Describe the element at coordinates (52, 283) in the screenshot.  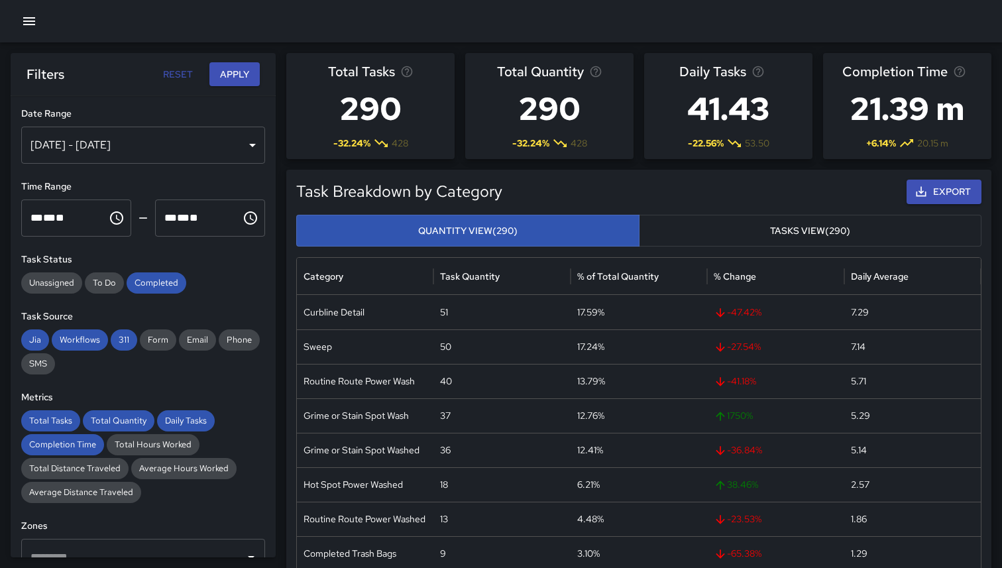
I see `span: Unassigned` at that location.